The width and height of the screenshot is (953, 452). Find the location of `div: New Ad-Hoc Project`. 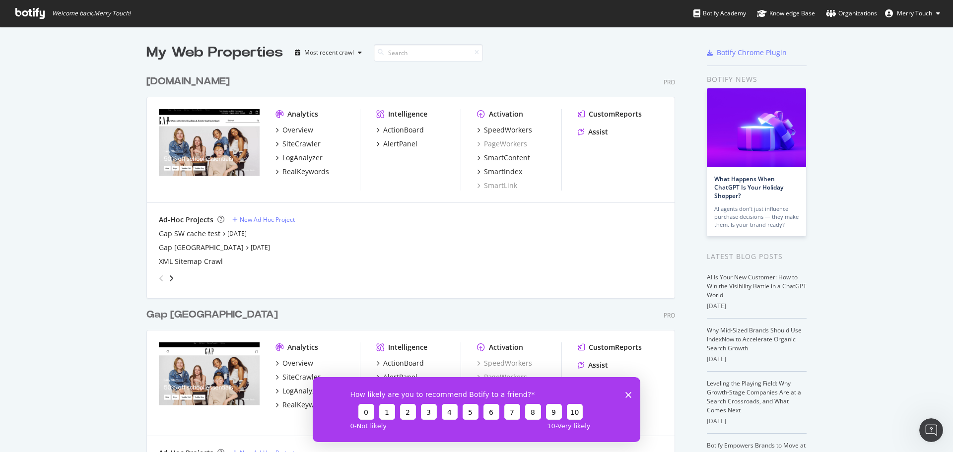

div: New Ad-Hoc Project is located at coordinates (267, 219).